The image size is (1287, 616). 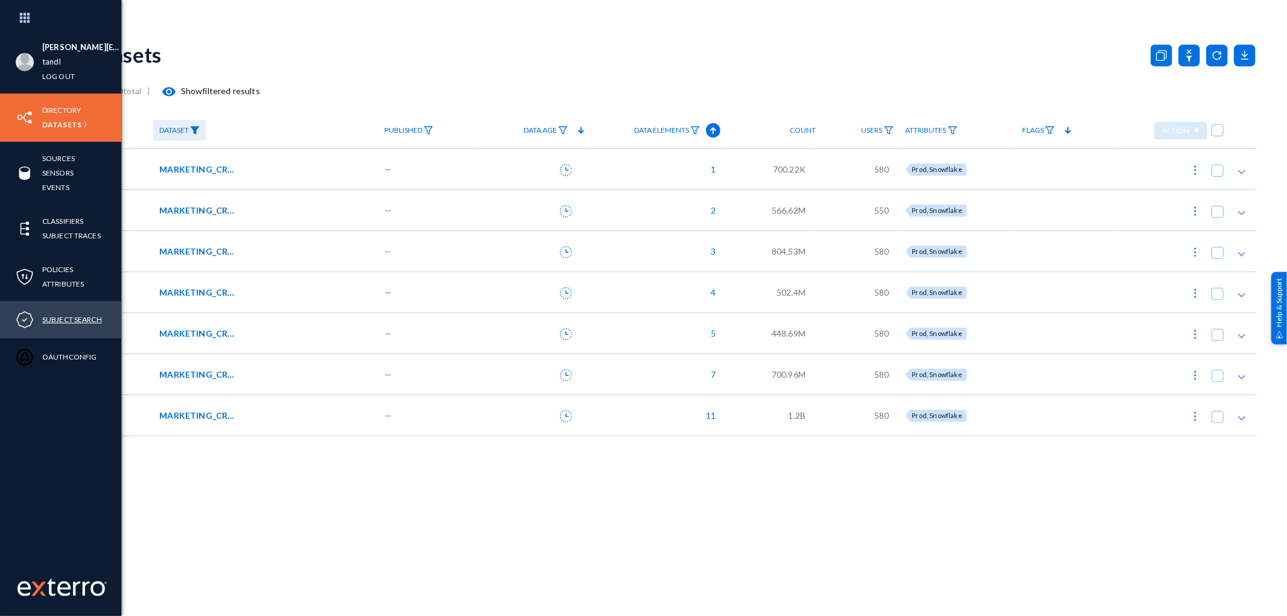 What do you see at coordinates (200, 292) in the screenshot?
I see `span: MARKETING_CRM.DIM_INDIVIDUAL_EMAIL` at bounding box center [200, 292].